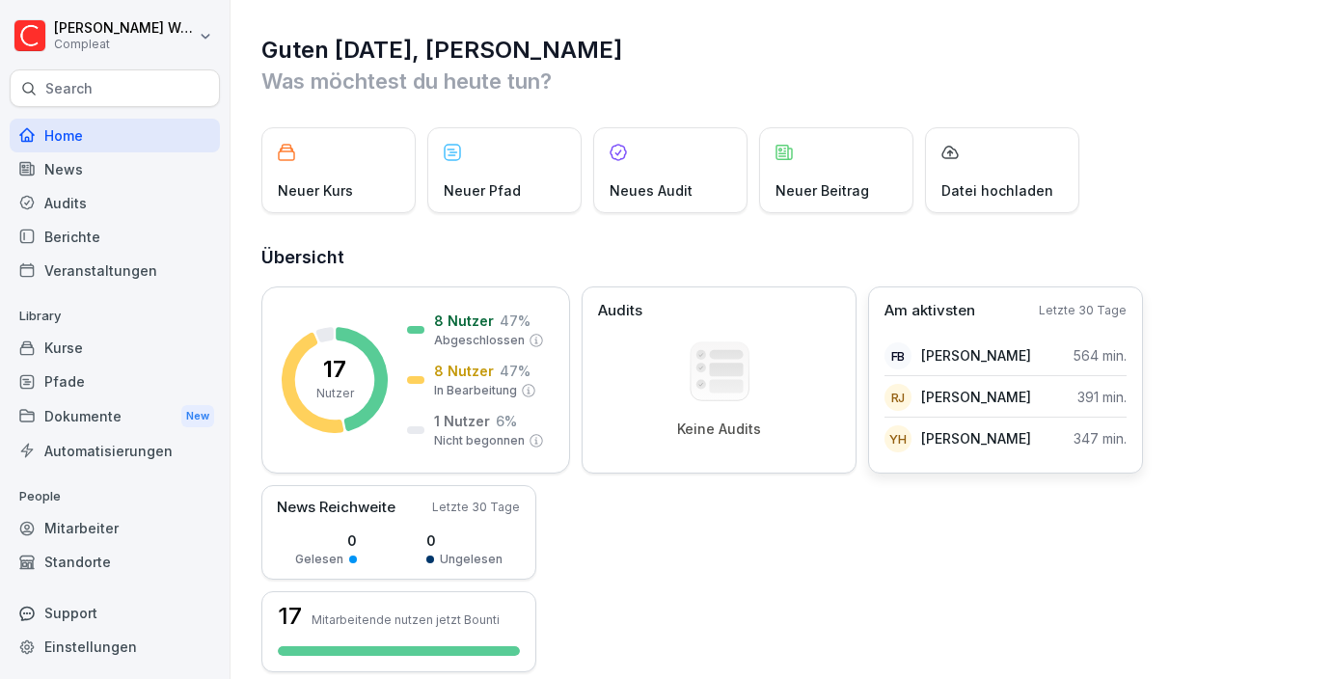  What do you see at coordinates (319, 559) in the screenshot?
I see `p: Gelesen` at bounding box center [319, 559].